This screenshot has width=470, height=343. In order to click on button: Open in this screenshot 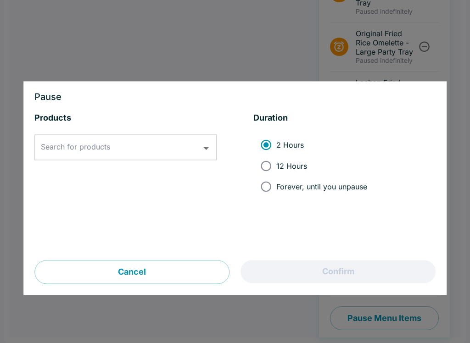, I will do `click(206, 148)`.